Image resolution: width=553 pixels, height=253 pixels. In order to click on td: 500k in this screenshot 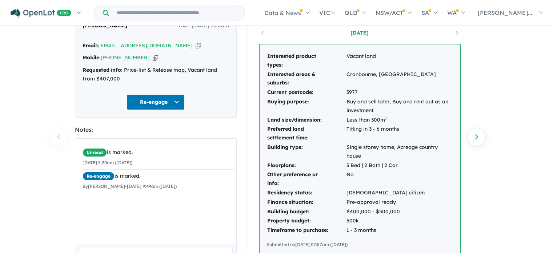, I will do `click(399, 221)`.